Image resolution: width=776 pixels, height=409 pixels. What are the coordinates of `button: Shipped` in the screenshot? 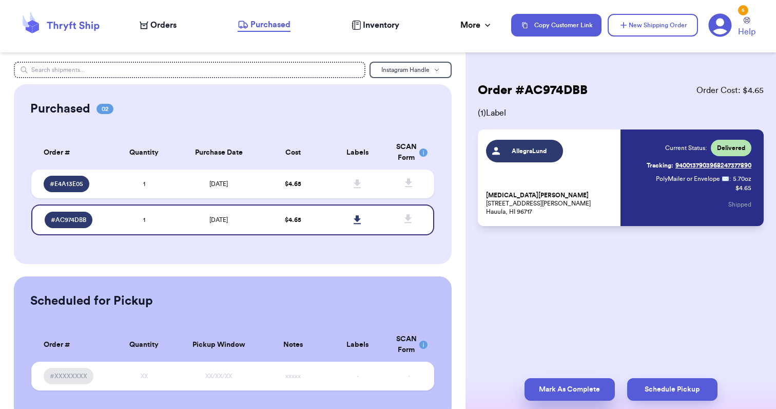 It's located at (740, 204).